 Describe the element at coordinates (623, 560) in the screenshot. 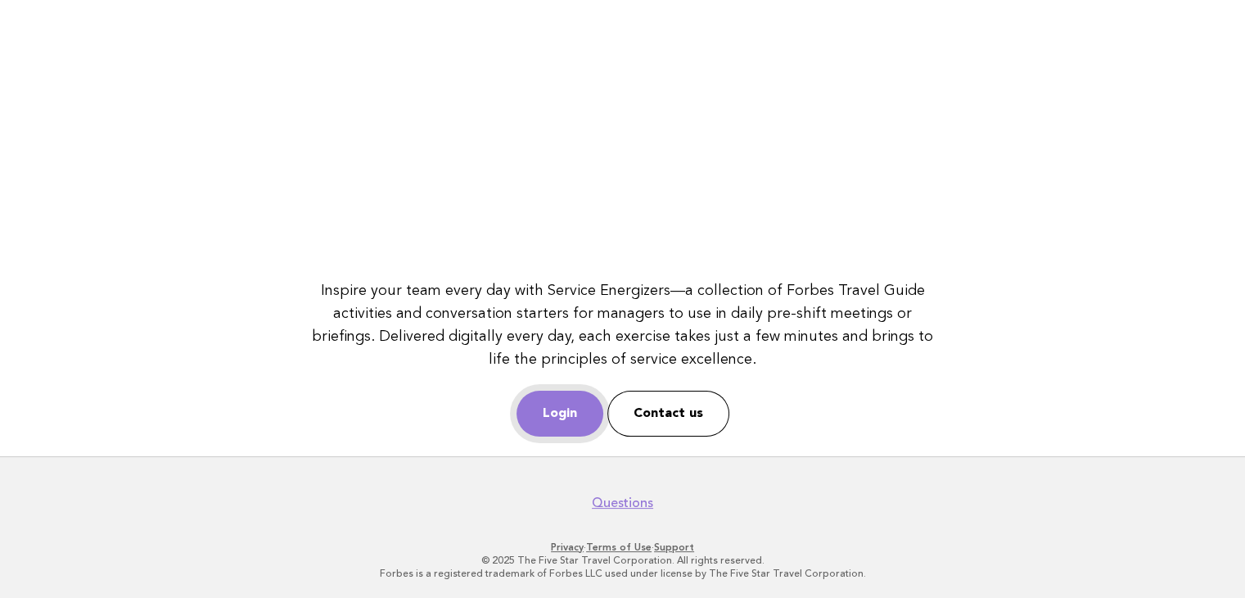

I see `p: © 2025 The Five Star Travel Corporation. All rights reserved.` at that location.